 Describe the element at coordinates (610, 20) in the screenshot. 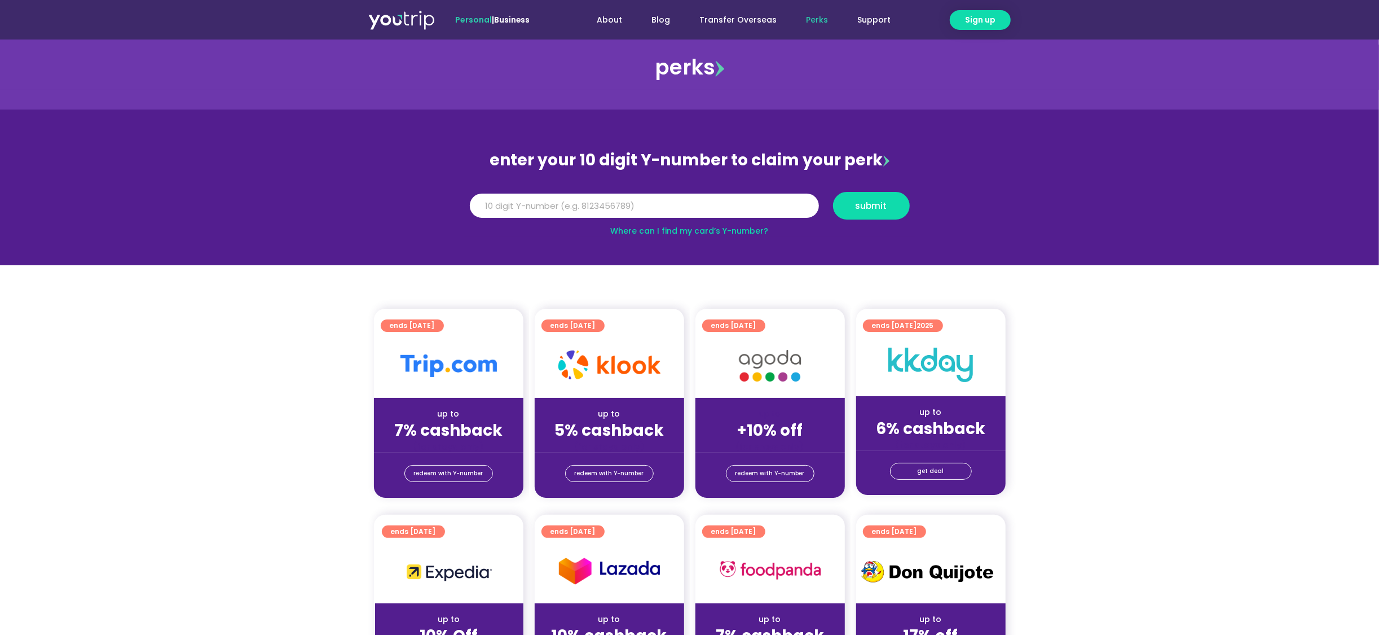

I see `a: About` at that location.